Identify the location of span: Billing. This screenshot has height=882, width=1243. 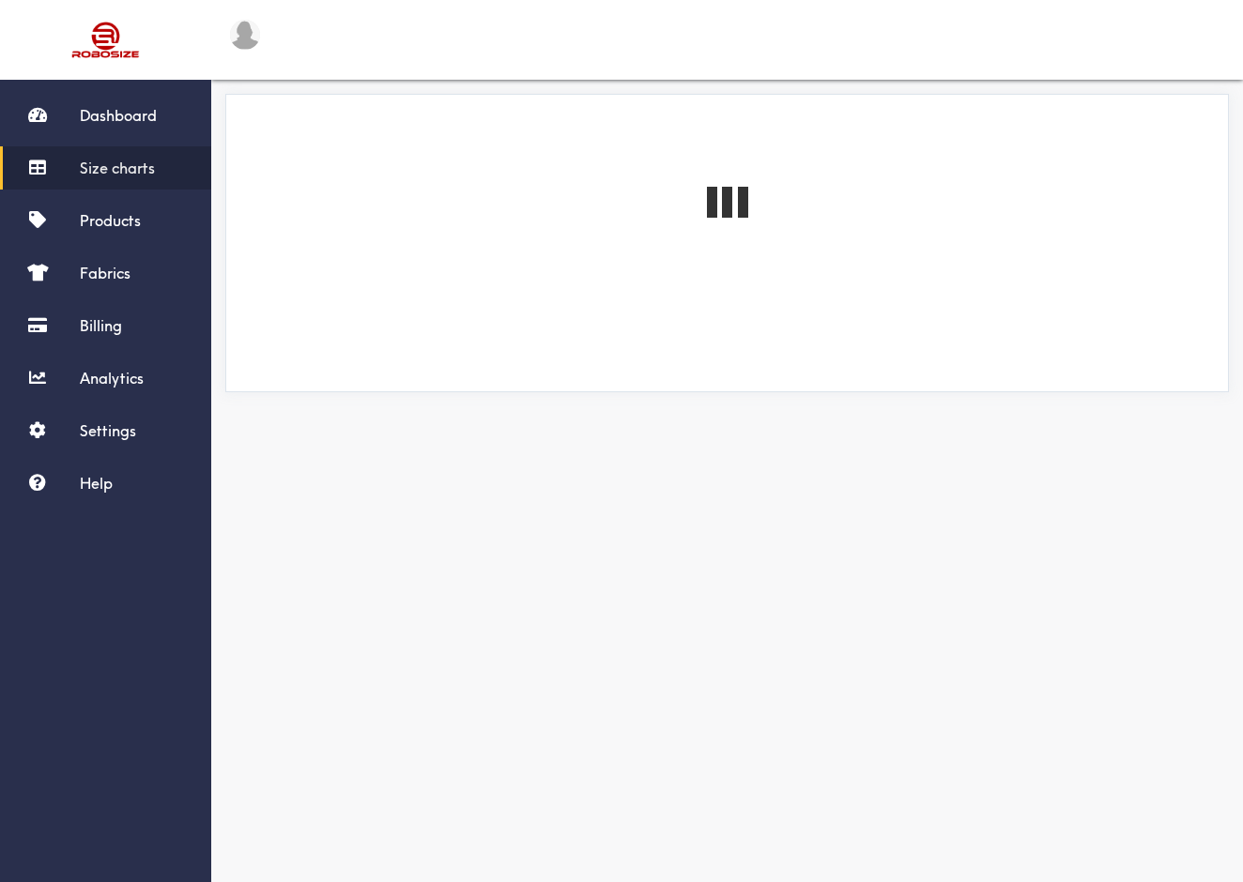
(100, 326).